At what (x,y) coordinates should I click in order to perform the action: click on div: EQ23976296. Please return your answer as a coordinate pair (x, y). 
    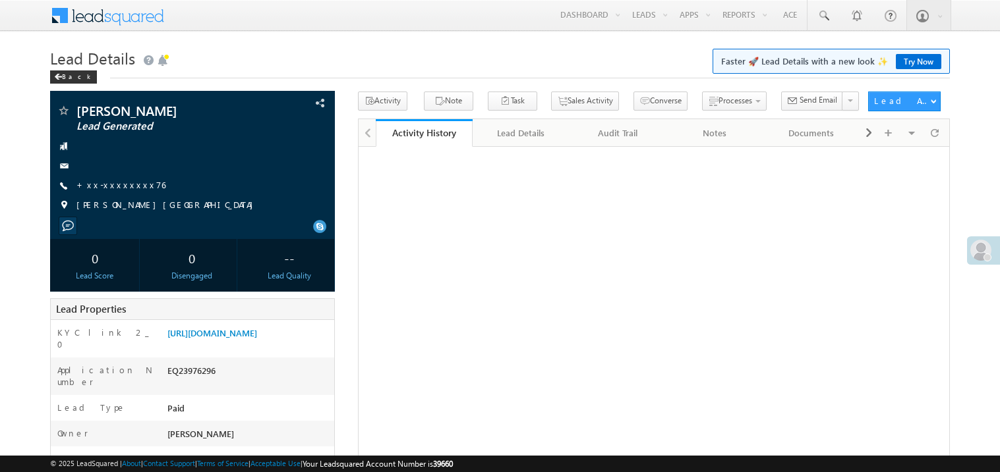
    Looking at the image, I should click on (249, 374).